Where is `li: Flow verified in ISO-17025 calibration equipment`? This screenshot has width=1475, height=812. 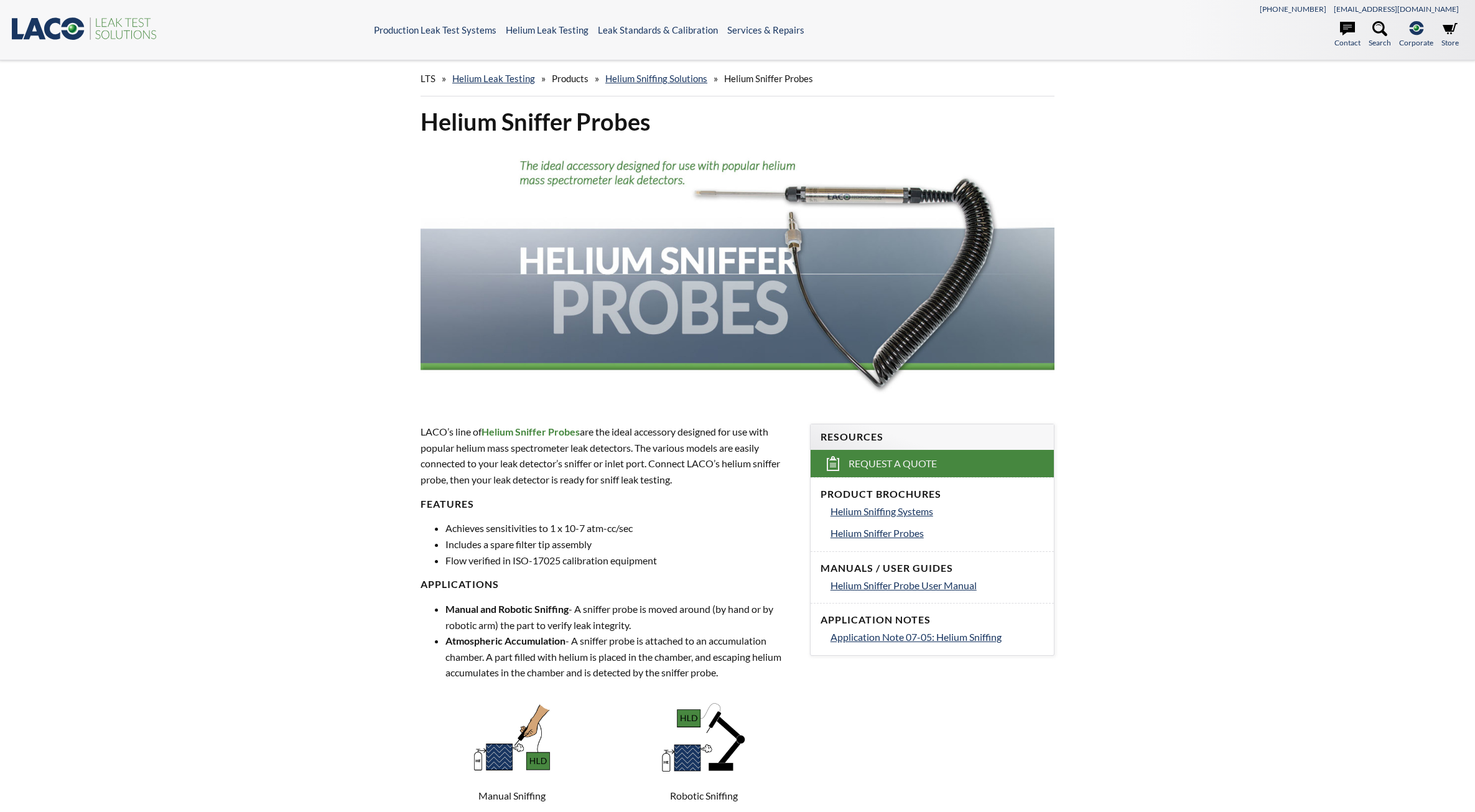 li: Flow verified in ISO-17025 calibration equipment is located at coordinates (620, 560).